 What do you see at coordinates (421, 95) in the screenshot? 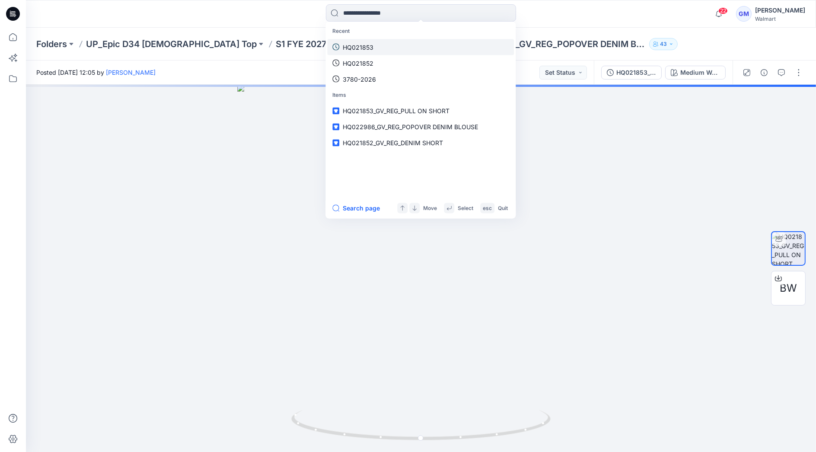
I see `p: Items` at bounding box center [421, 95].